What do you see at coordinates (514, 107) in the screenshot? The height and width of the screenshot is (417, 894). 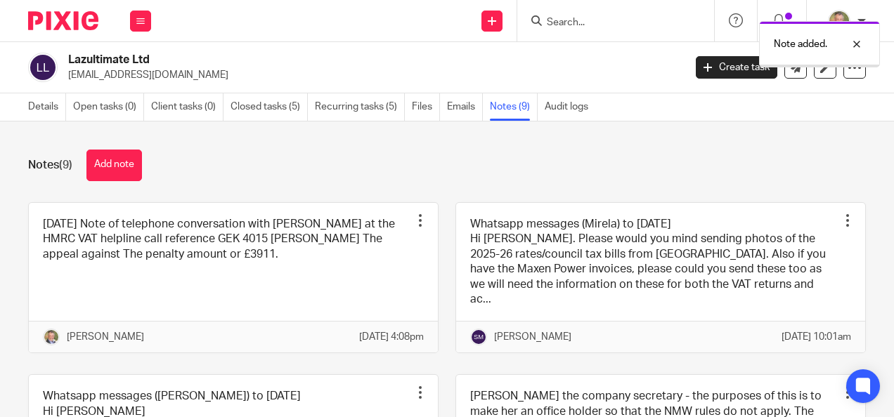 I see `a: Notes (9)` at bounding box center [514, 107].